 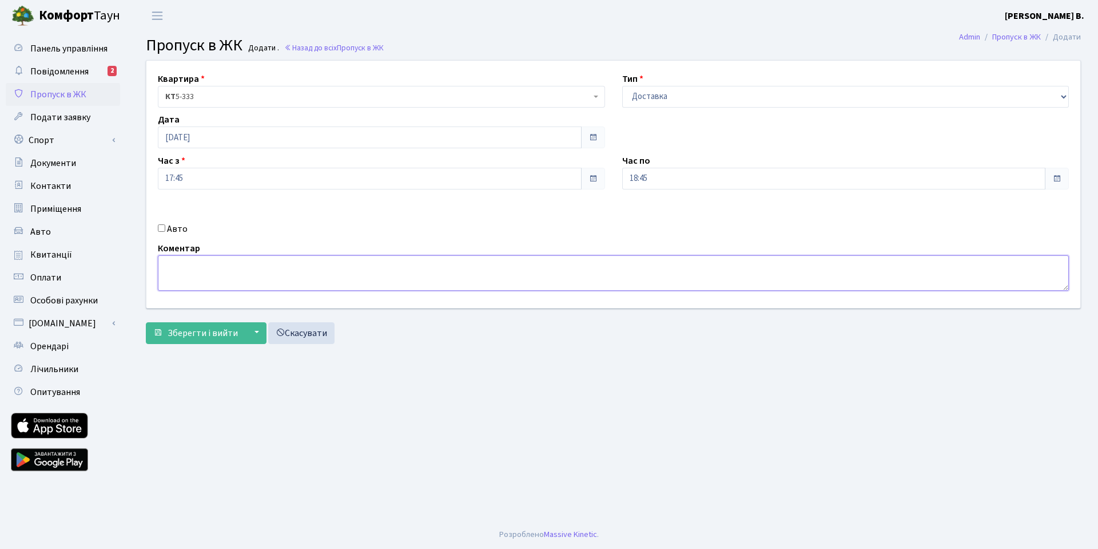 What do you see at coordinates (63, 369) in the screenshot?
I see `a: Лічильники` at bounding box center [63, 369].